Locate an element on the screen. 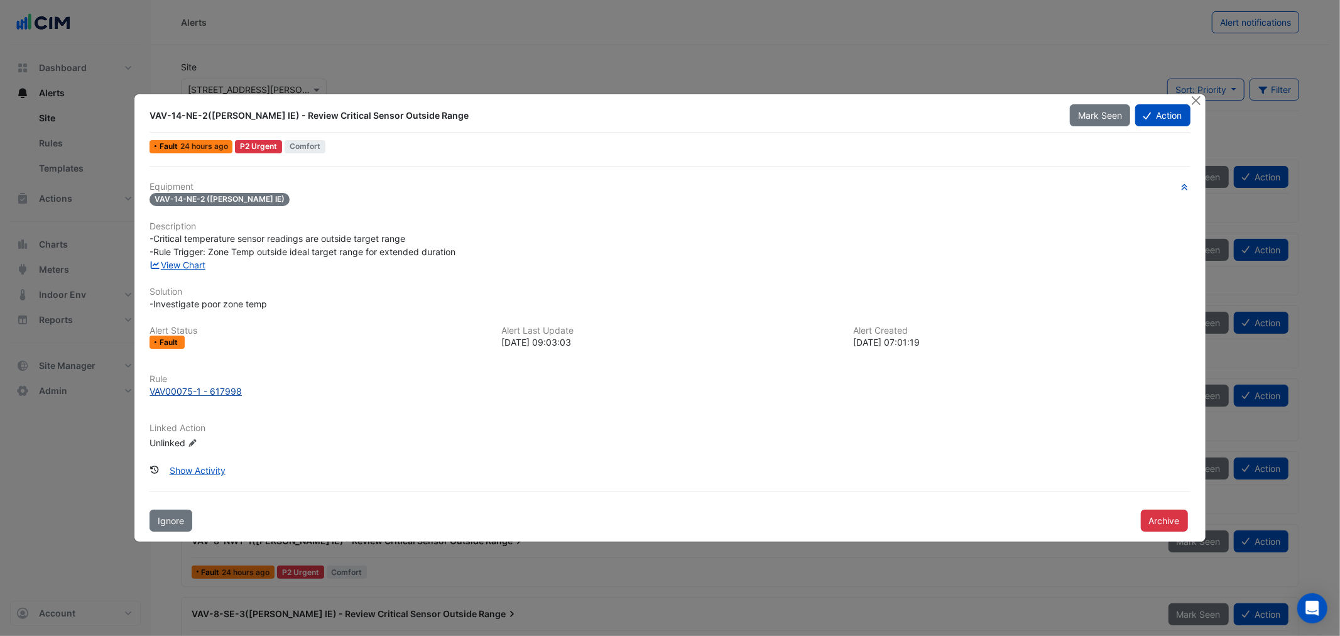 This screenshot has width=1340, height=636. button: Mark Seen is located at coordinates (1100, 115).